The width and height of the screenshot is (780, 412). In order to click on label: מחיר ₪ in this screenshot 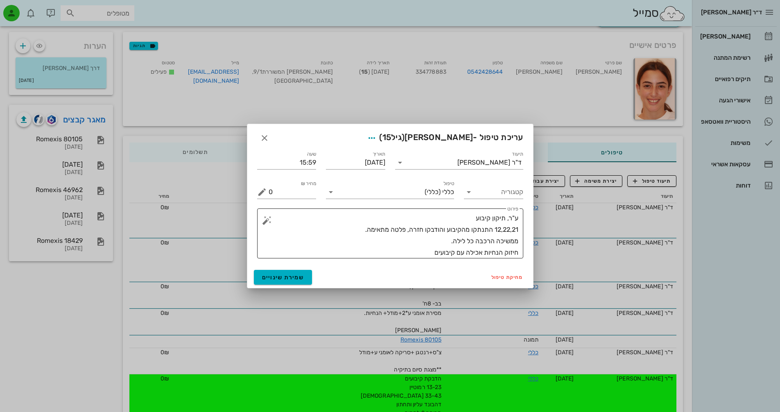, I will do `click(309, 183)`.